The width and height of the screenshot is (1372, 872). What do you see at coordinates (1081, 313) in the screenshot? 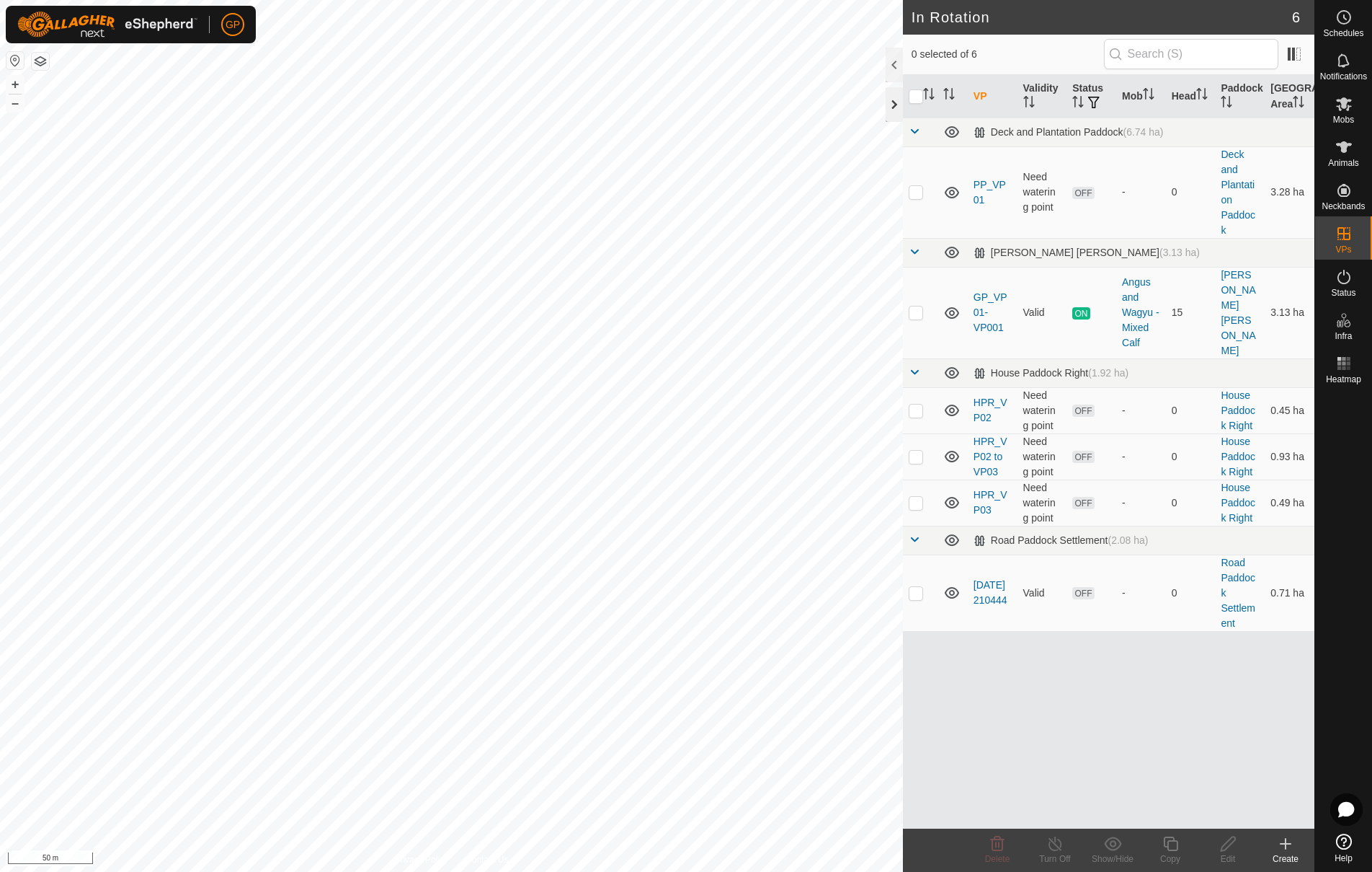
I see `span: ON` at bounding box center [1081, 313].